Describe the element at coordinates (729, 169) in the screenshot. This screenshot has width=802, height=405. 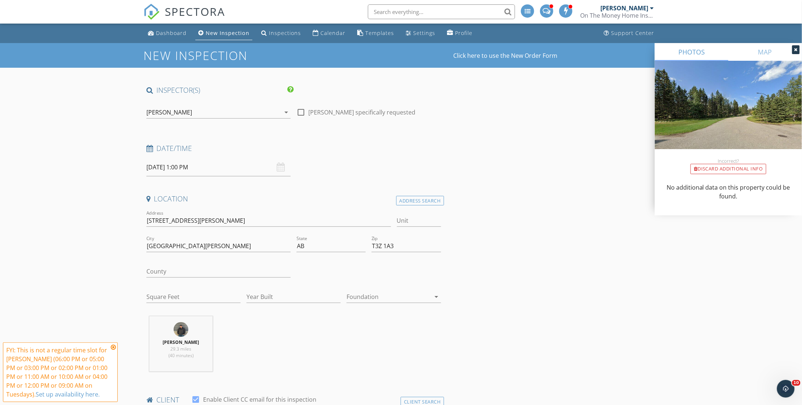
I see `div: Discard Additional info` at that location.